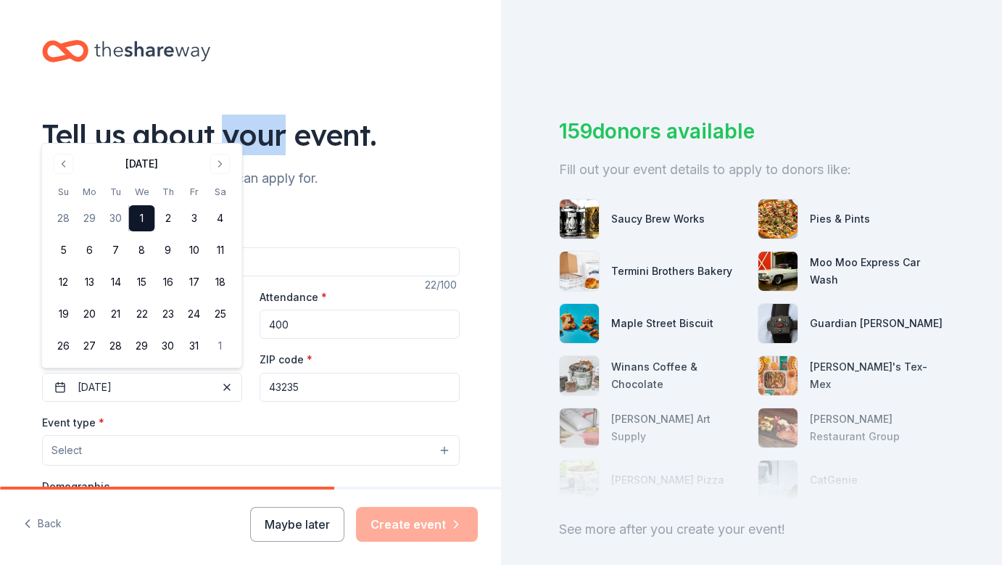 This screenshot has width=1002, height=565. Describe the element at coordinates (64, 282) in the screenshot. I see `button: 12` at that location.